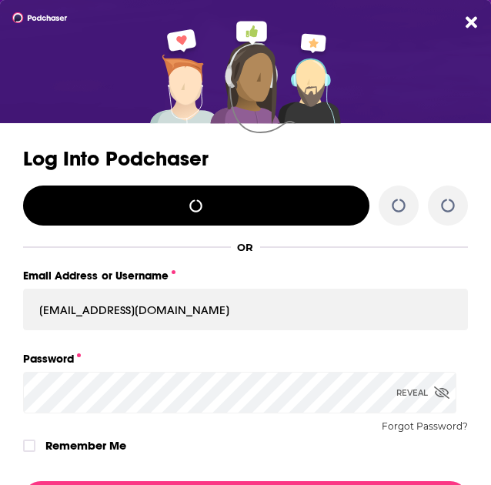  What do you see at coordinates (245, 247) in the screenshot?
I see `div: OR` at bounding box center [245, 247].